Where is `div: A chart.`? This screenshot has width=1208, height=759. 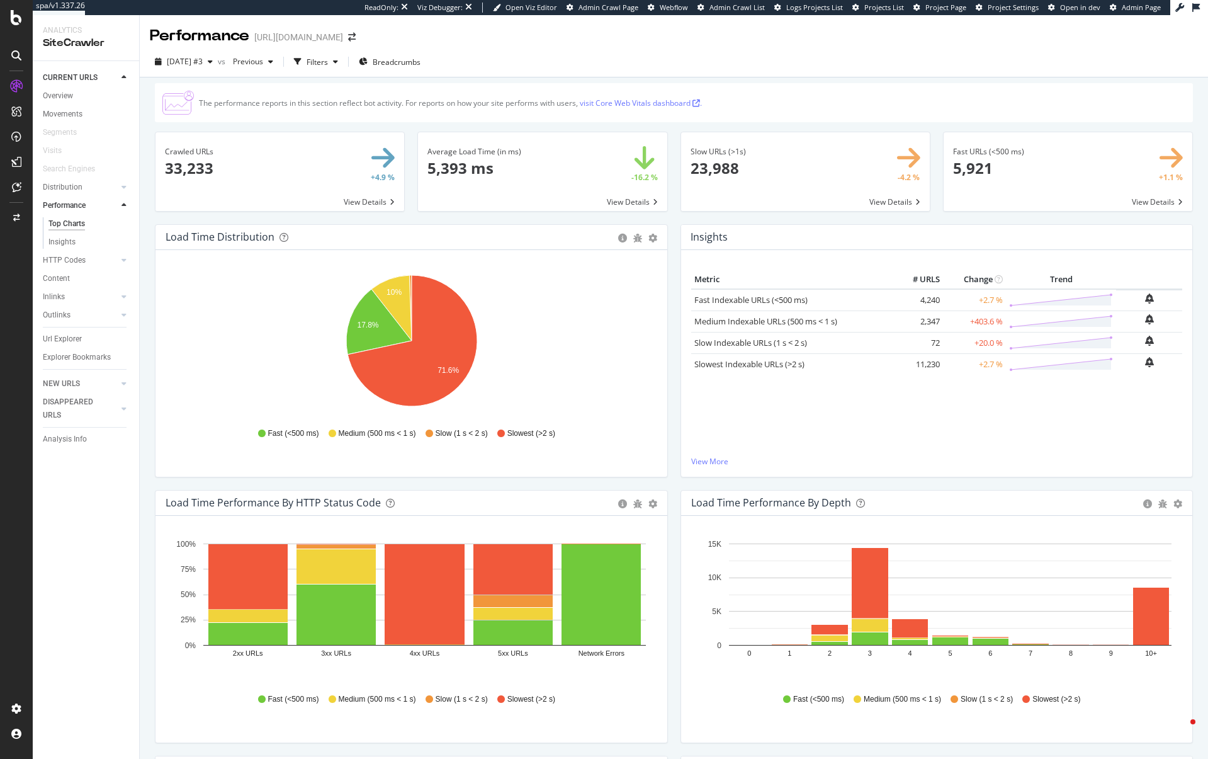
div: A chart. is located at coordinates (411, 609).